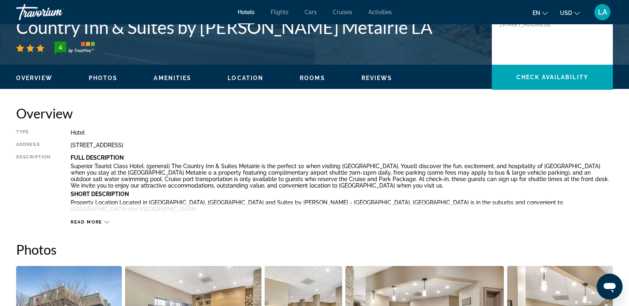  What do you see at coordinates (245, 78) in the screenshot?
I see `span: Location` at bounding box center [245, 78].